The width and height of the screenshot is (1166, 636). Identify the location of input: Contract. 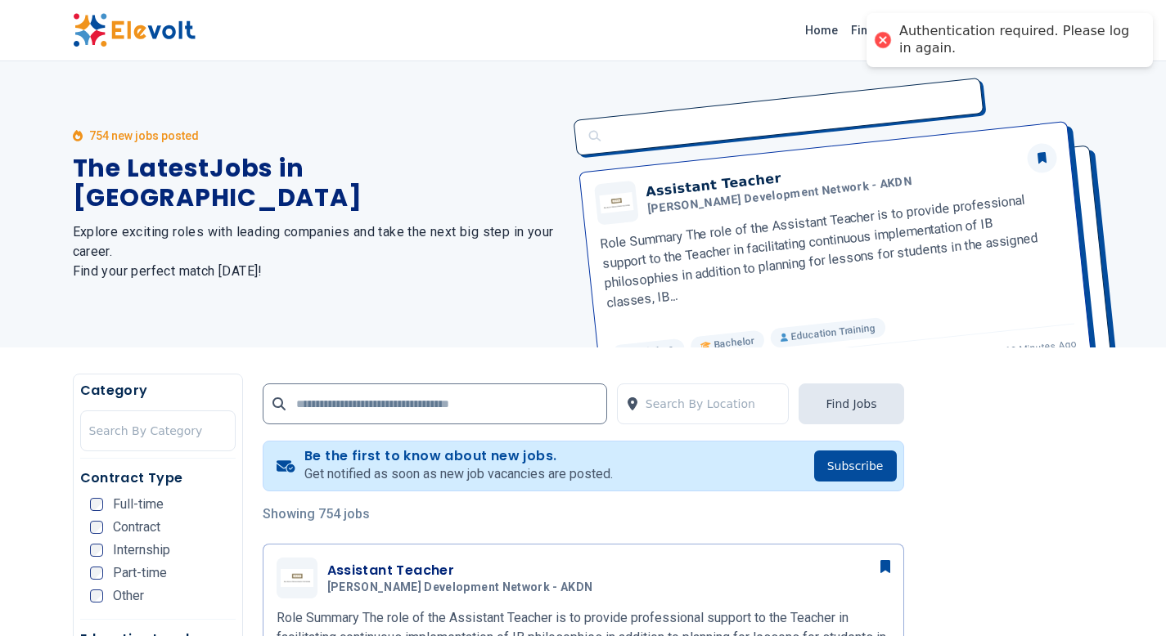
(97, 528).